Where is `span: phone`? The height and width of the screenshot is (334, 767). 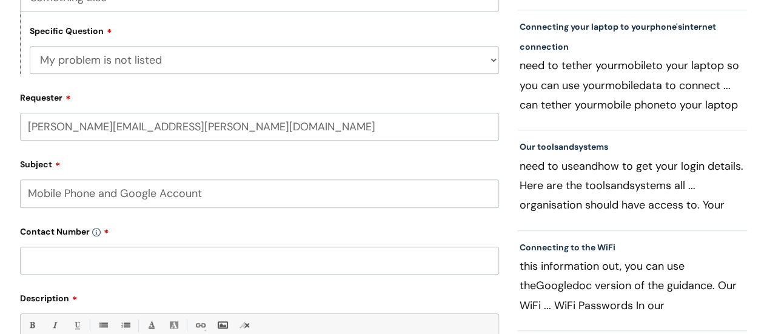 span: phone is located at coordinates (650, 105).